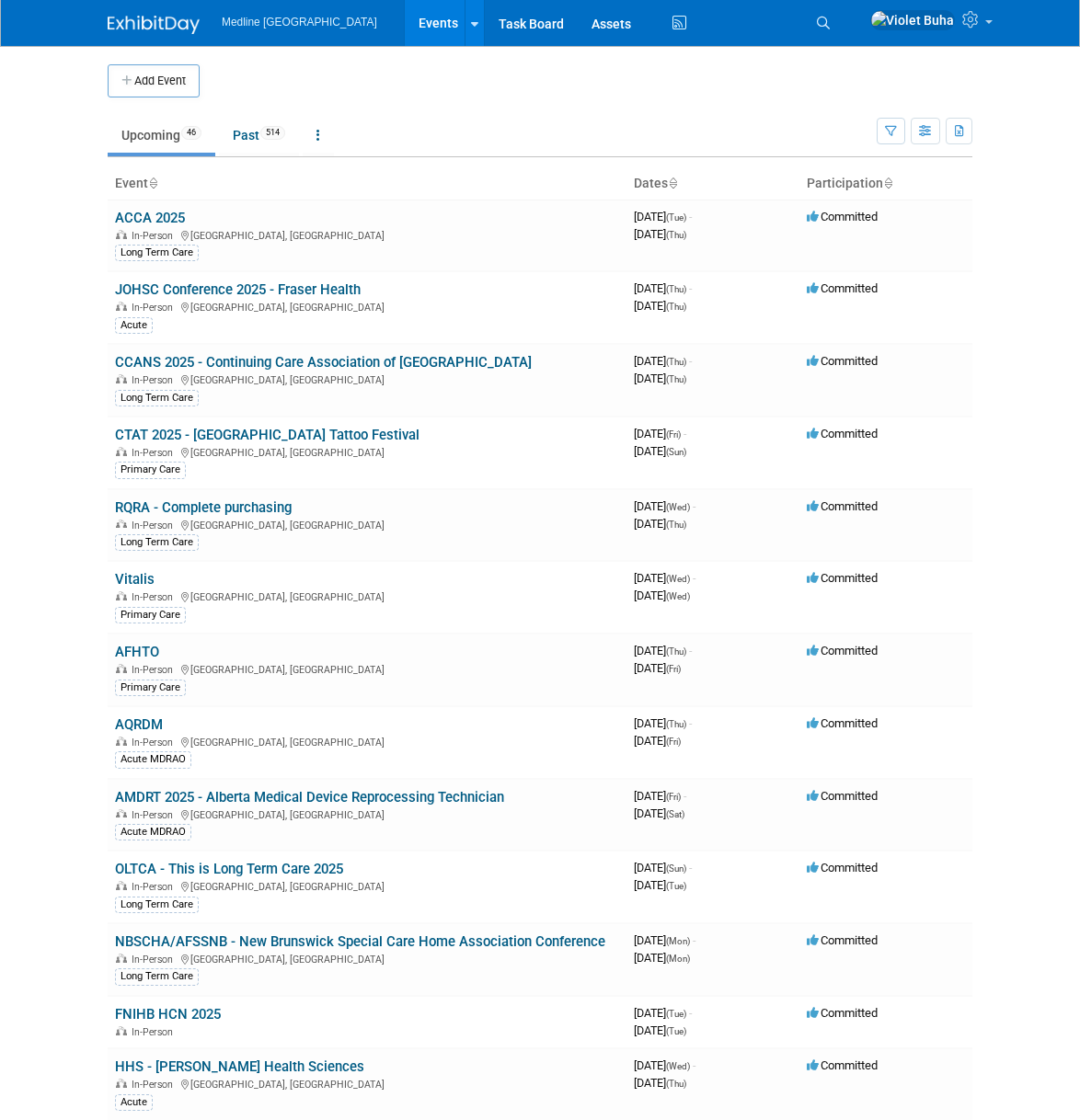  What do you see at coordinates (203, 507) in the screenshot?
I see `a: RQRA - Complete purchasing` at bounding box center [203, 507].